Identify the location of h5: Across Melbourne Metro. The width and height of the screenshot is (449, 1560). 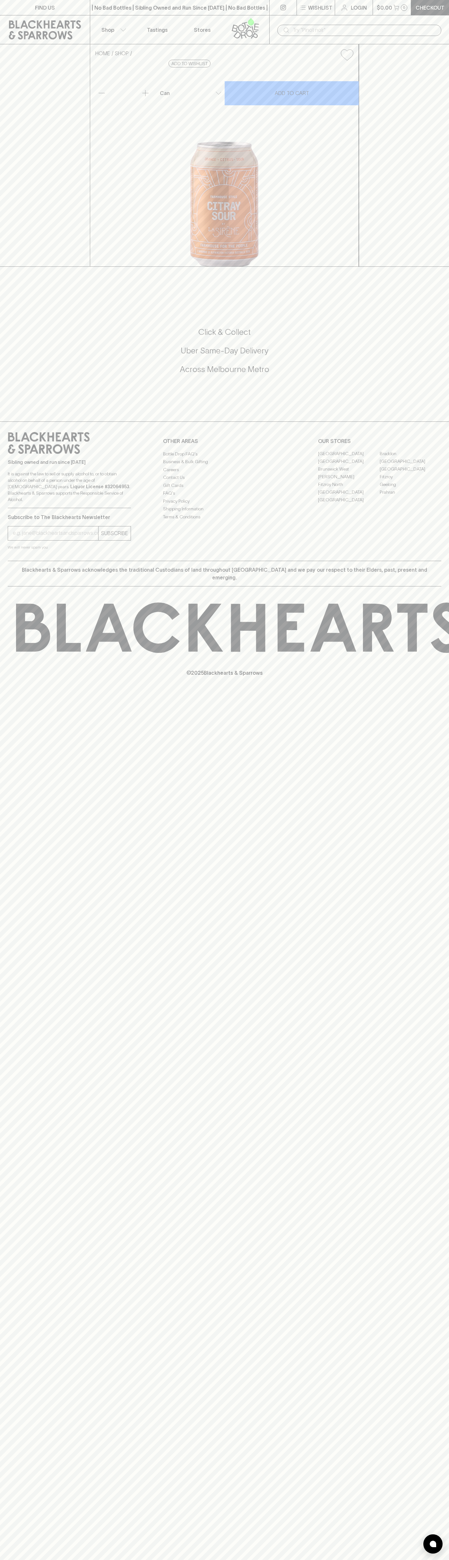
(224, 369).